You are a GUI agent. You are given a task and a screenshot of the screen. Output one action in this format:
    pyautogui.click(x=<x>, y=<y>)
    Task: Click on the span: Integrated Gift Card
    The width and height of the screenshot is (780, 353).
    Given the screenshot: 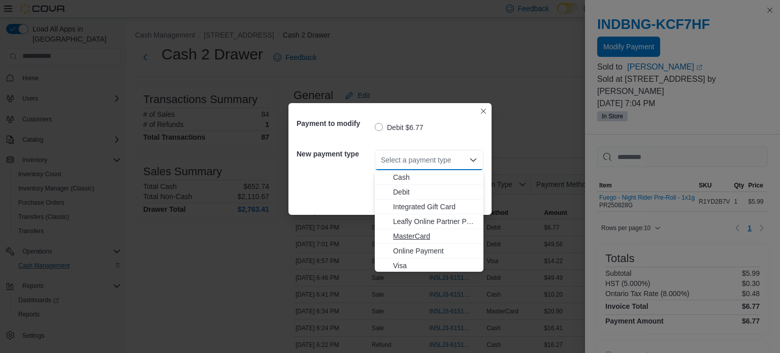 What is the action you would take?
    pyautogui.click(x=435, y=207)
    